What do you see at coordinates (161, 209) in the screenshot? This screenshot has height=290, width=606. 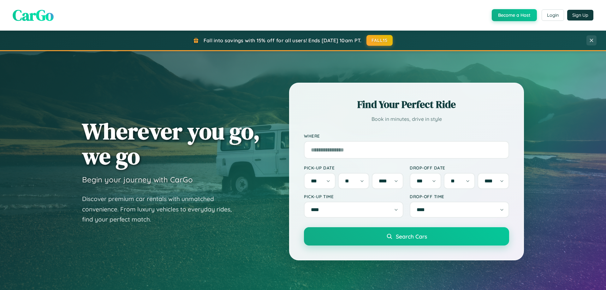 I see `p: Discover premium car rentals with unmatched convenience. From luxury vehicles to everyday rides, ...` at bounding box center [161, 209].